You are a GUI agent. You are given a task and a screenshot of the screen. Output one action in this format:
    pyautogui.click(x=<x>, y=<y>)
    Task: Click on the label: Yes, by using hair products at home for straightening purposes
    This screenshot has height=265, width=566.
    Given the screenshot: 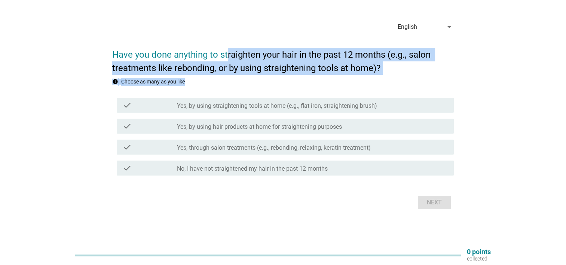 What is the action you would take?
    pyautogui.click(x=259, y=127)
    